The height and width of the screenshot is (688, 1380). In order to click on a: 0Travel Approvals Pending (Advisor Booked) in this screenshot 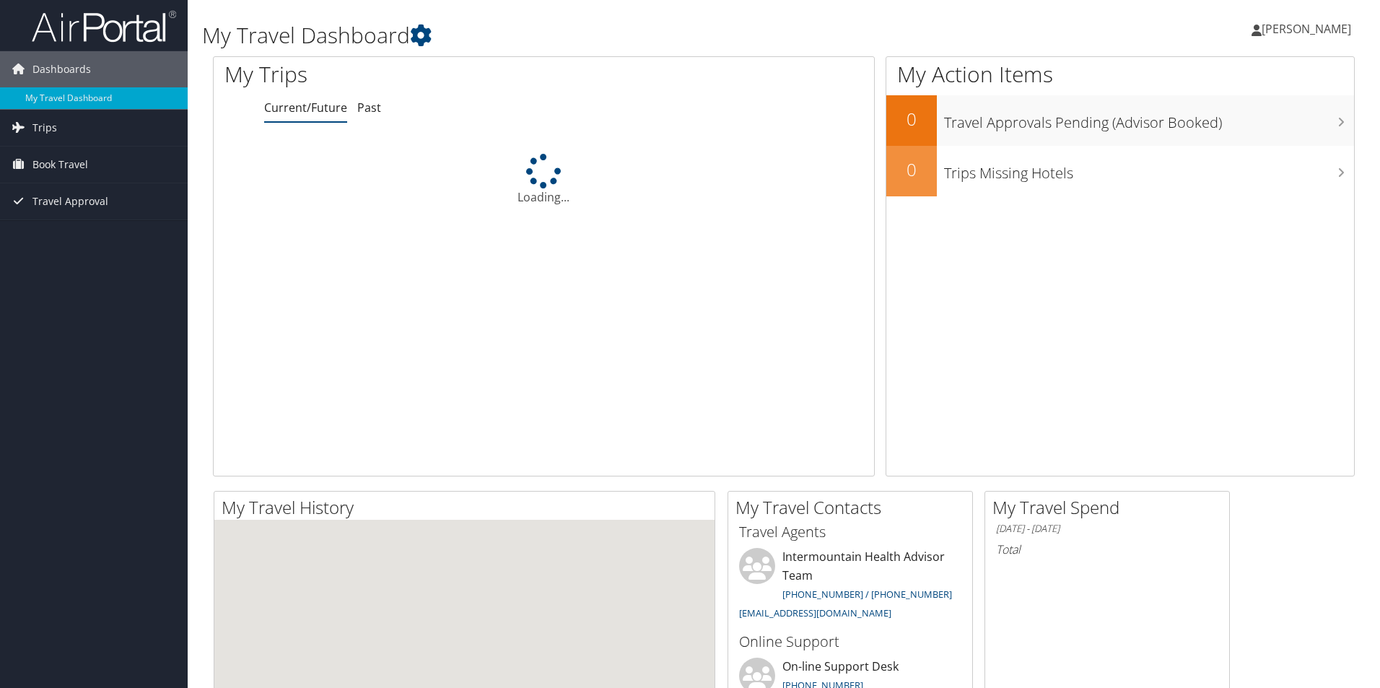, I will do `click(1120, 121)`.